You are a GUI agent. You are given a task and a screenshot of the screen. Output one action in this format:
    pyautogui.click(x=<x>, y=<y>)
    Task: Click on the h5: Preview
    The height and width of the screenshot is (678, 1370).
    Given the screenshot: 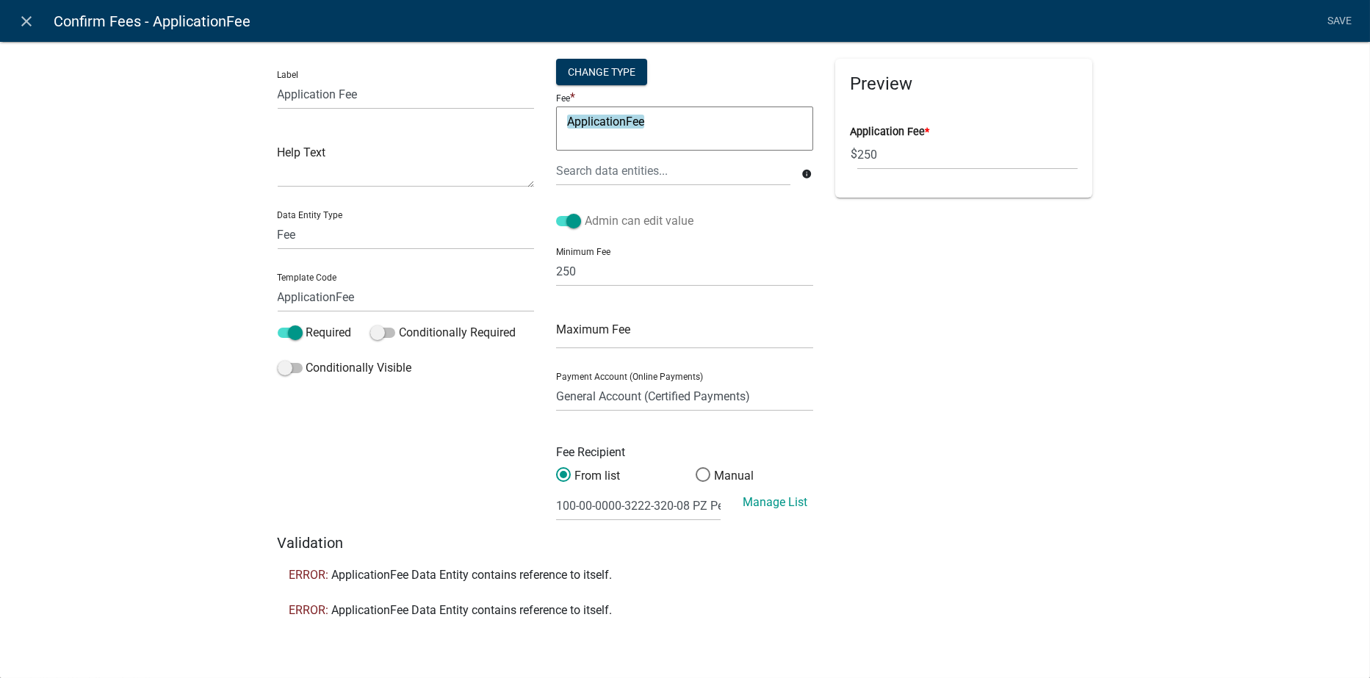 What is the action you would take?
    pyautogui.click(x=964, y=84)
    